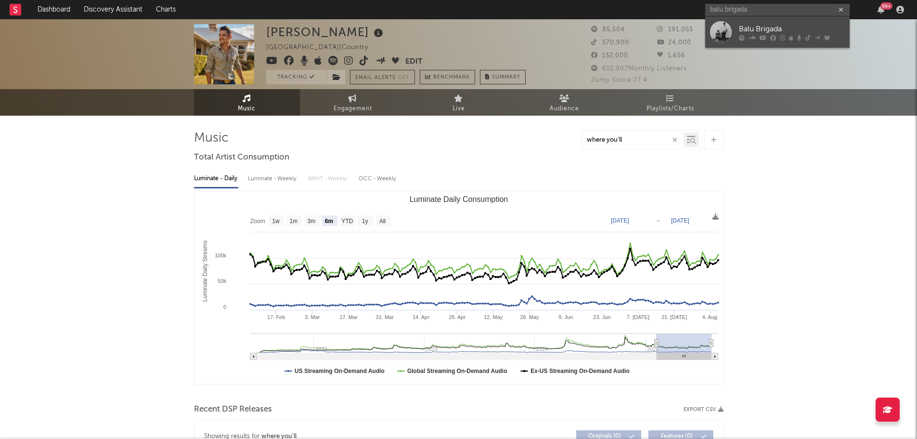 This screenshot has width=917, height=439. What do you see at coordinates (222, 281) in the screenshot?
I see `text: 50k` at bounding box center [222, 281].